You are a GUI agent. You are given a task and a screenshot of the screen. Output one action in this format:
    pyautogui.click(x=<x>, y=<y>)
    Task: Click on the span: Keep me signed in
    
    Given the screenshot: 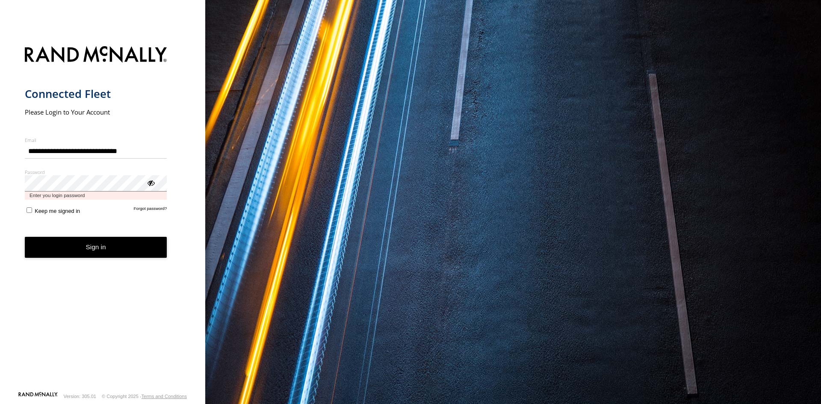 What is the action you would take?
    pyautogui.click(x=57, y=211)
    